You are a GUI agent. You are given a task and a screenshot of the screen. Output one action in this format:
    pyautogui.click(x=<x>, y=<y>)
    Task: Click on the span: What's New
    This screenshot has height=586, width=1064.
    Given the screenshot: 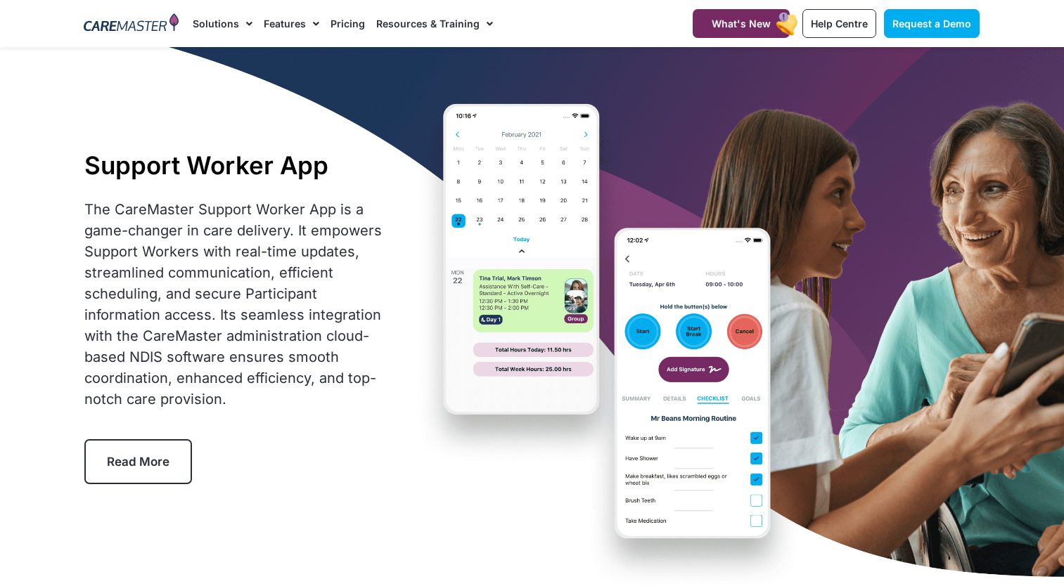 What is the action you would take?
    pyautogui.click(x=741, y=23)
    